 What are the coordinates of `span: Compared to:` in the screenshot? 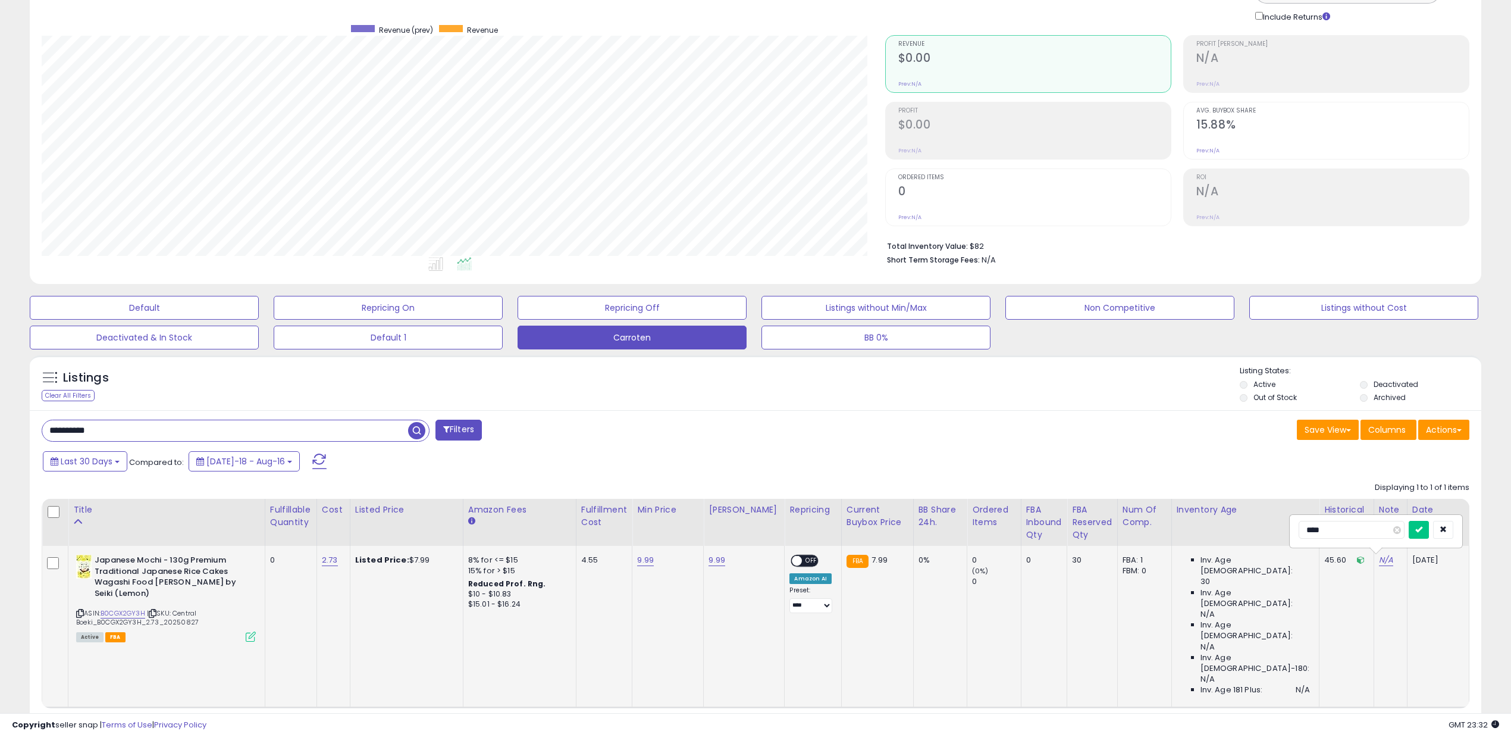 It's located at (156, 462).